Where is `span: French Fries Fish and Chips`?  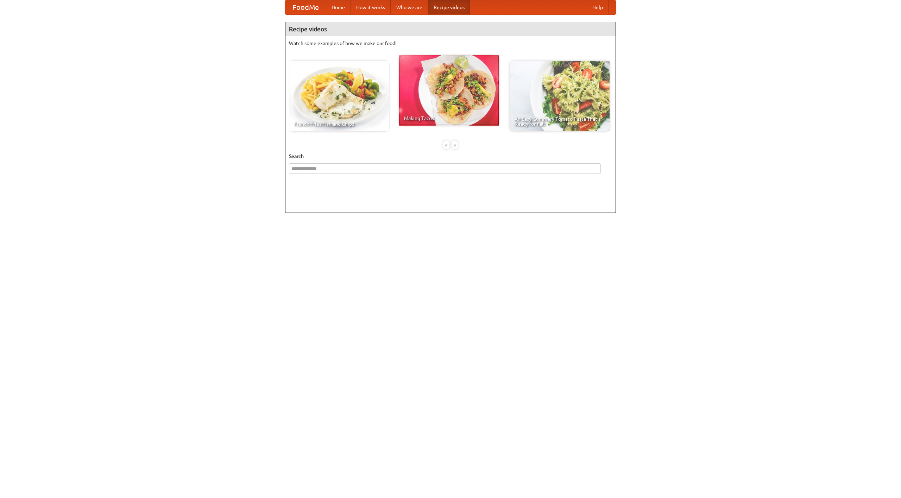 span: French Fries Fish and Chips is located at coordinates (339, 124).